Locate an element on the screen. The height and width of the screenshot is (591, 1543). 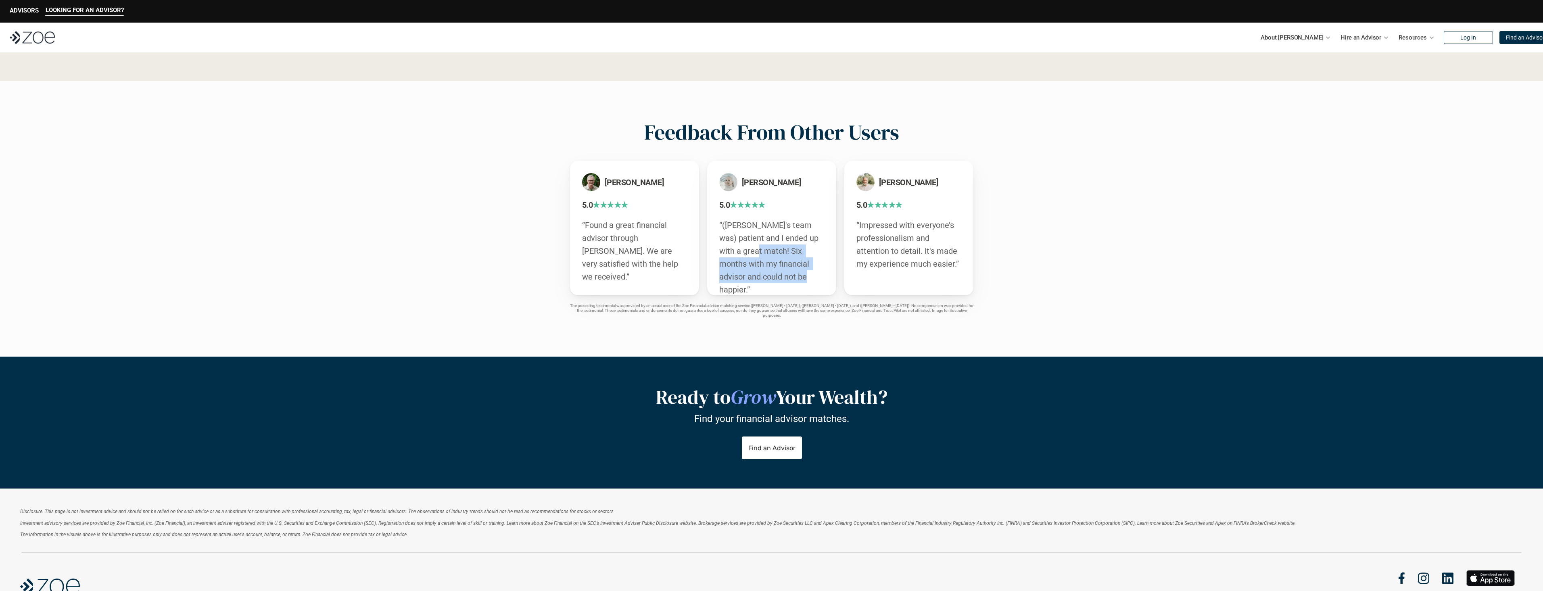
p: Hire an Advisor is located at coordinates (1360, 38).